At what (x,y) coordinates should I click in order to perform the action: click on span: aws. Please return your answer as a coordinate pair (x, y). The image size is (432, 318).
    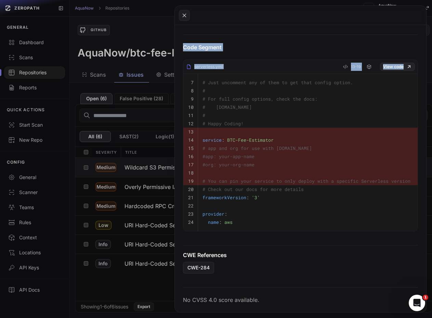
    Looking at the image, I should click on (228, 222).